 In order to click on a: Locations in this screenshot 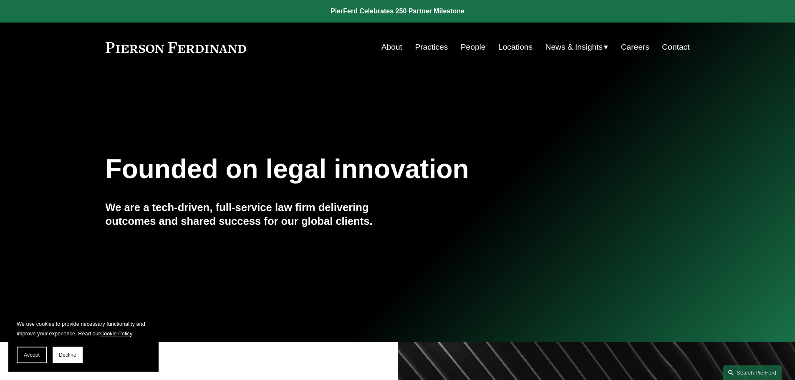, I will do `click(515, 47)`.